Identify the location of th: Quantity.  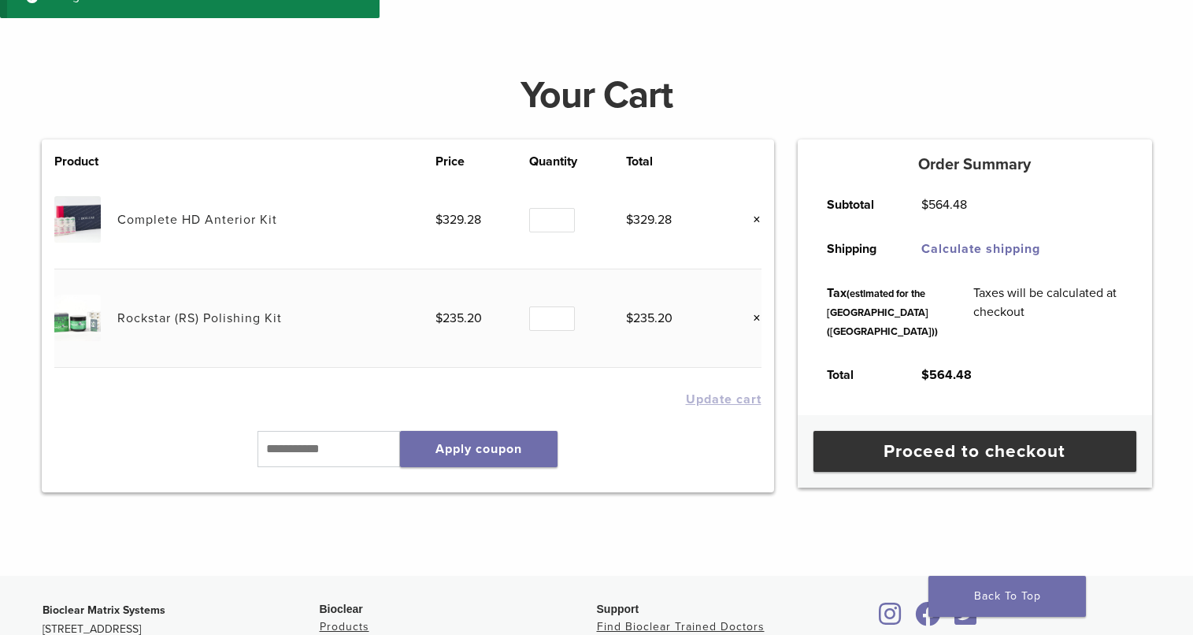
(577, 161).